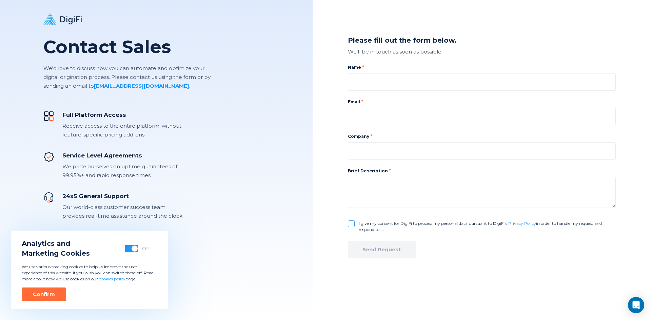  What do you see at coordinates (122, 115) in the screenshot?
I see `div: Full Platform Access` at bounding box center [122, 115].